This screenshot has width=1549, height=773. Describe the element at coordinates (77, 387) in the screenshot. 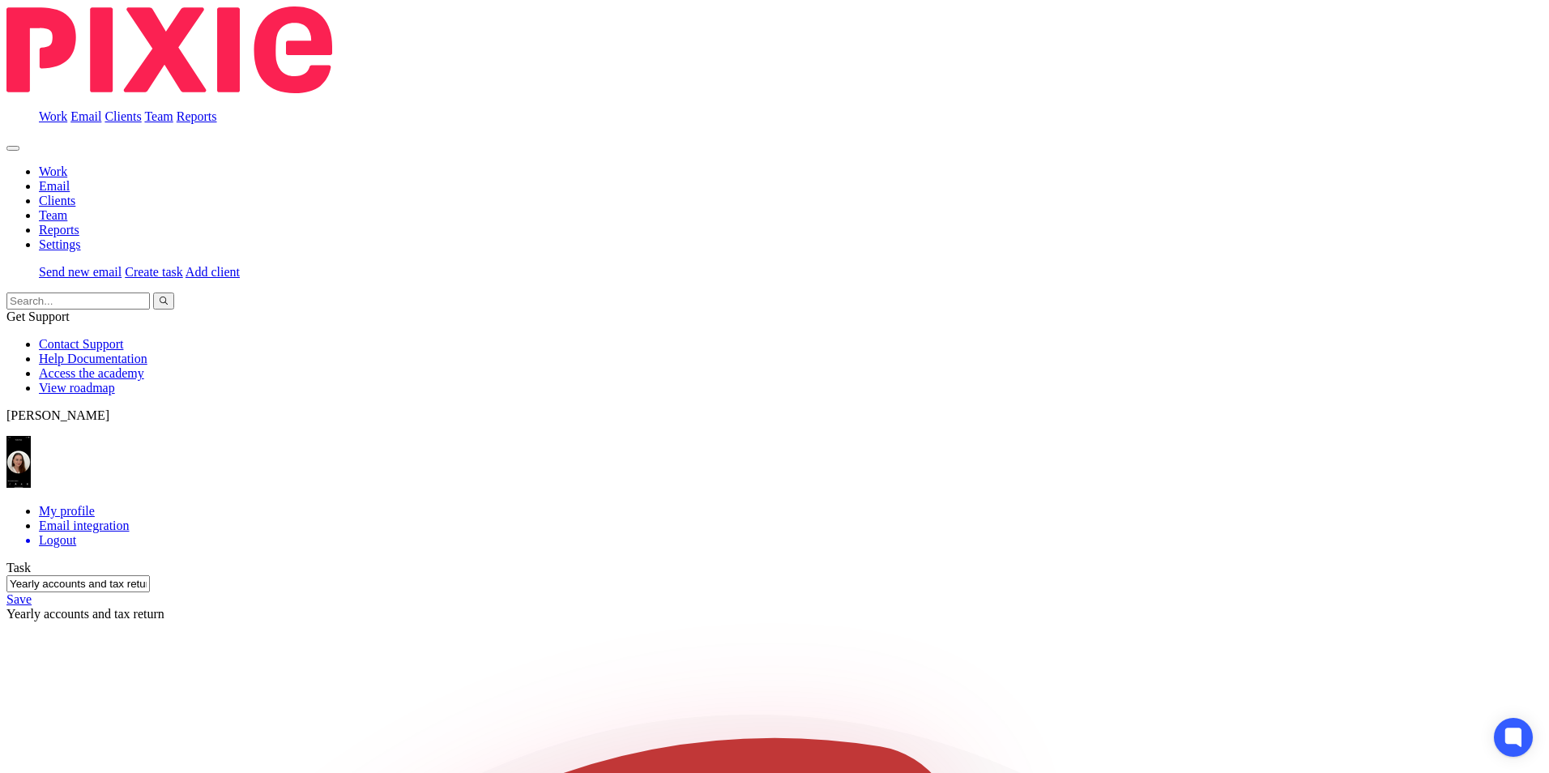

I see `a: View roadmap` at that location.